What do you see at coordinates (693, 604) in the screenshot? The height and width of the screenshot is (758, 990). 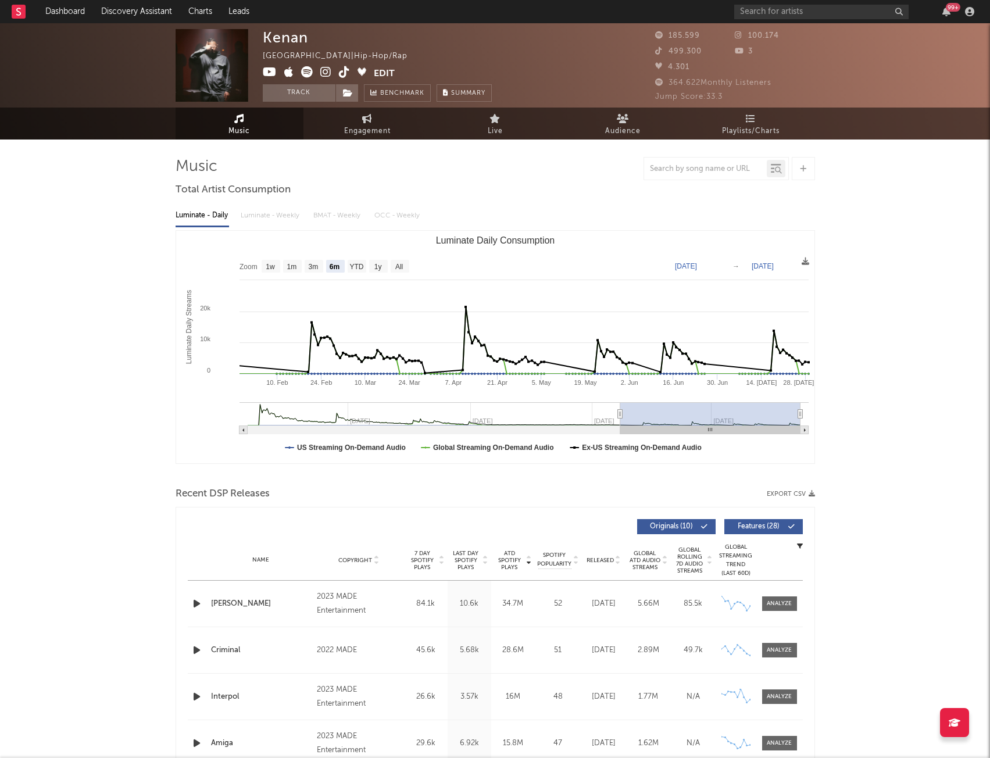 I see `div: 85.5k` at bounding box center [693, 604].